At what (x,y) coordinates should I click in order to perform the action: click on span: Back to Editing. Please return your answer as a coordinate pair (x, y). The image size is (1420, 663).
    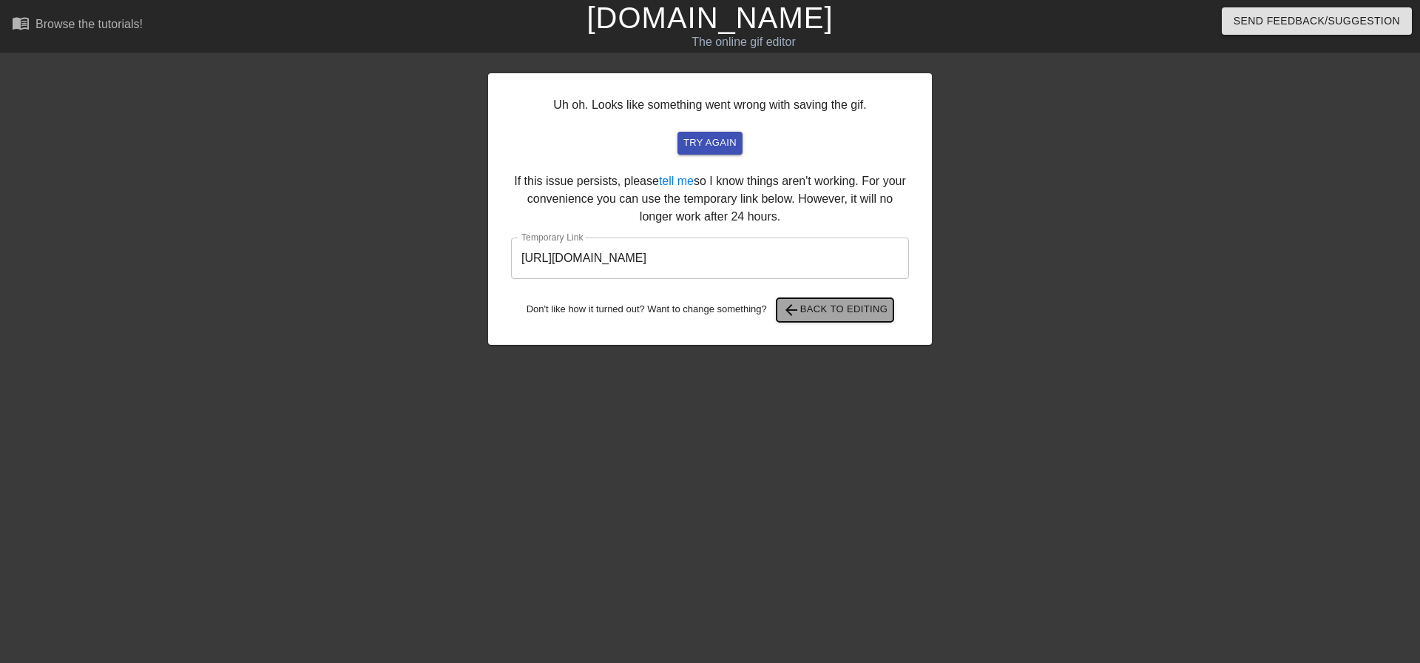
    Looking at the image, I should click on (835, 310).